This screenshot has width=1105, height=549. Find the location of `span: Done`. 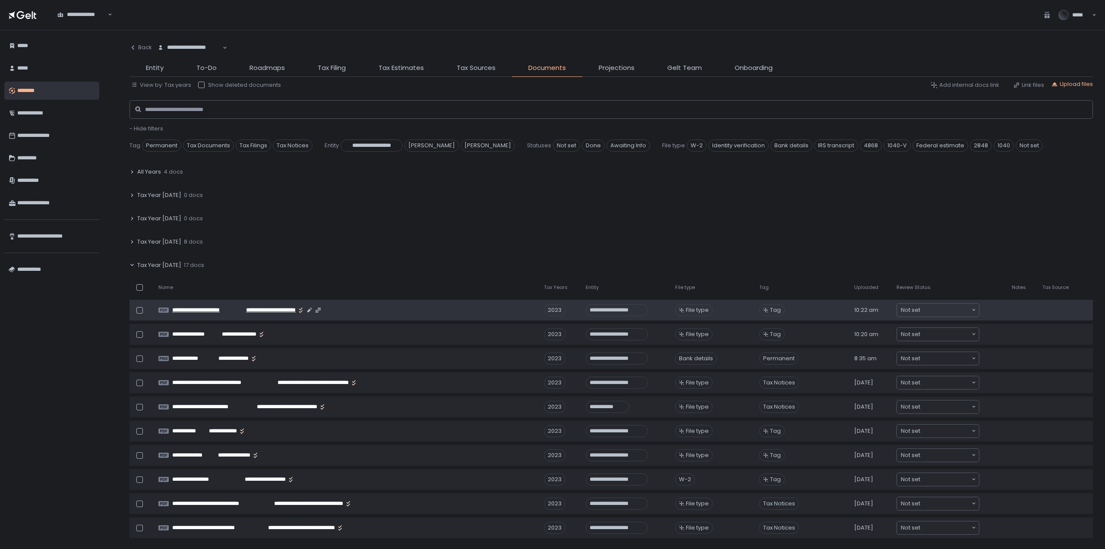

span: Done is located at coordinates (593, 145).